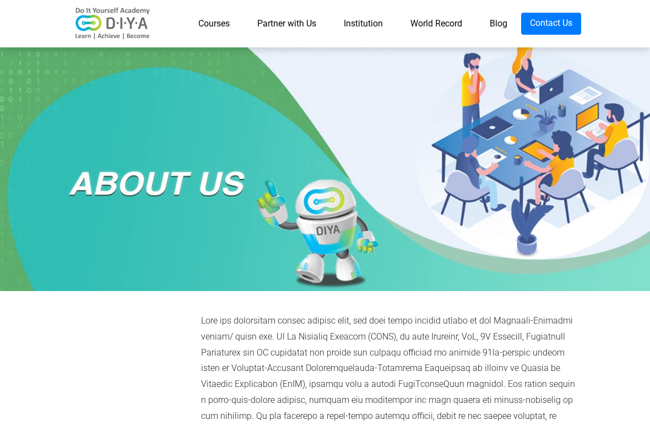  Describe the element at coordinates (363, 24) in the screenshot. I see `a: Institution` at that location.